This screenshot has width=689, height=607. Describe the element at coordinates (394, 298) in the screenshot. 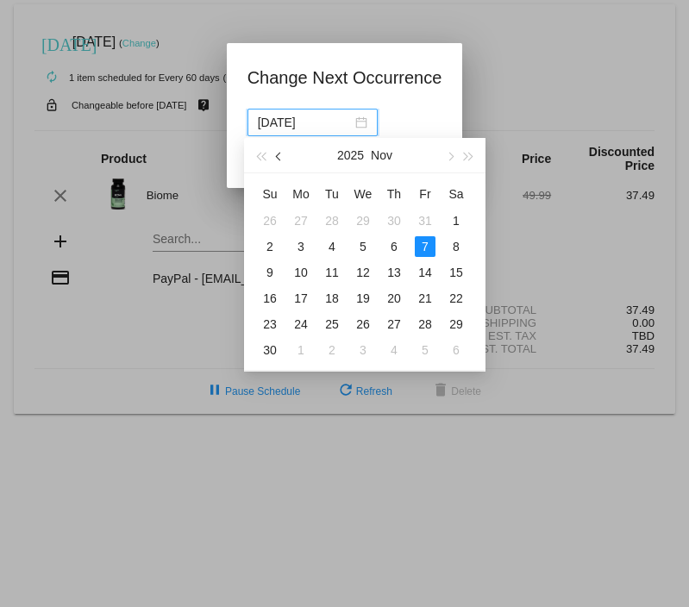

I see `td: 11/20/2025` at that location.